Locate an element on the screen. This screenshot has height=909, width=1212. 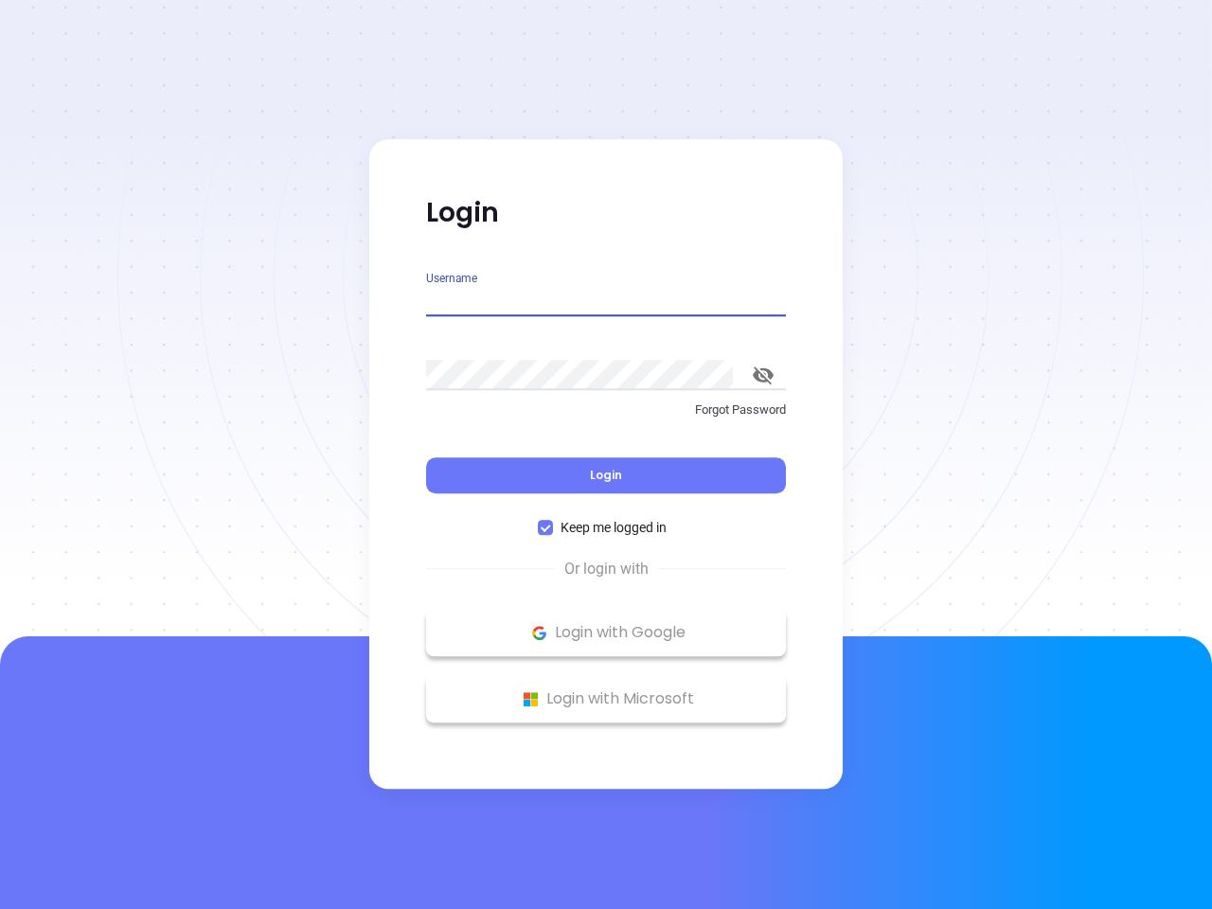
p: Forgot Password is located at coordinates (606, 410).